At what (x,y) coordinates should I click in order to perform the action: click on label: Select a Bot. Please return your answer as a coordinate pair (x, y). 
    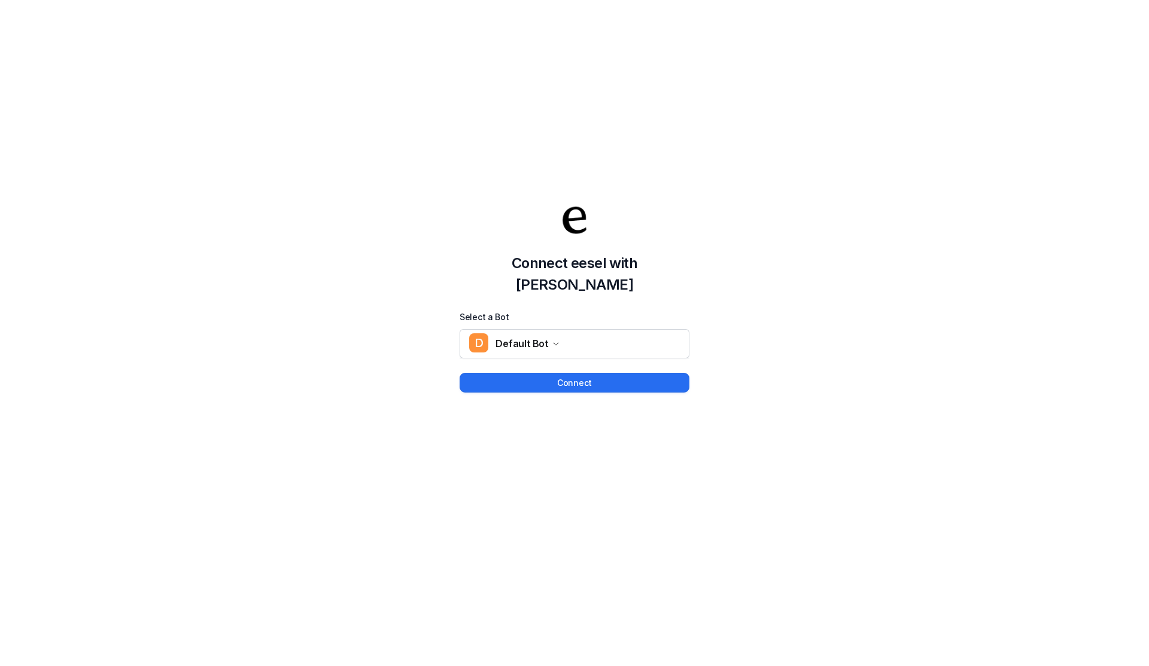
    Looking at the image, I should click on (575, 317).